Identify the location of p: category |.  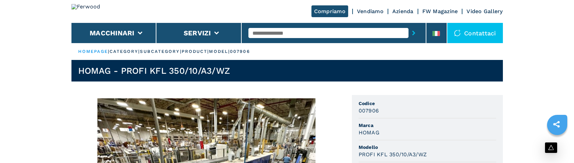
(125, 52).